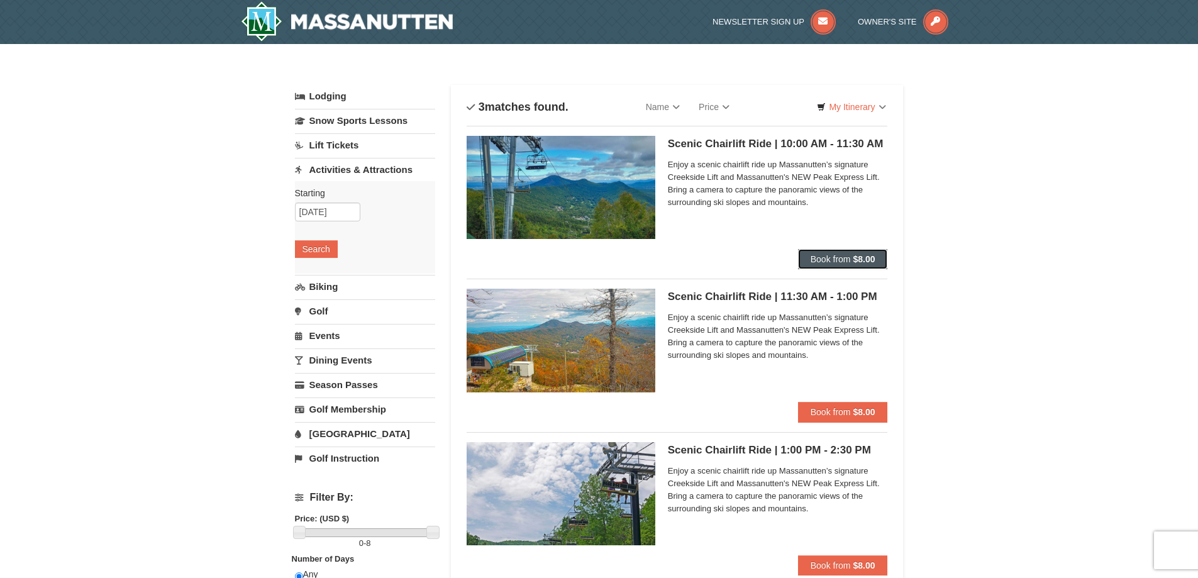 This screenshot has height=578, width=1198. I want to click on a: Name, so click(663, 107).